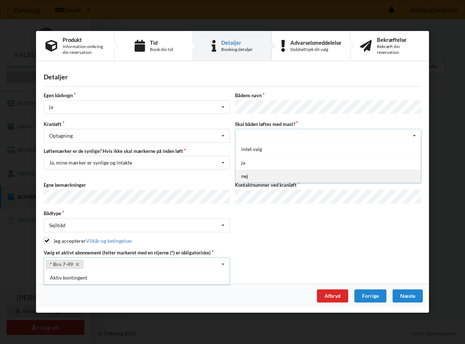 This screenshot has height=344, width=465. What do you see at coordinates (137, 124) in the screenshot?
I see `label: Kranløft` at bounding box center [137, 124].